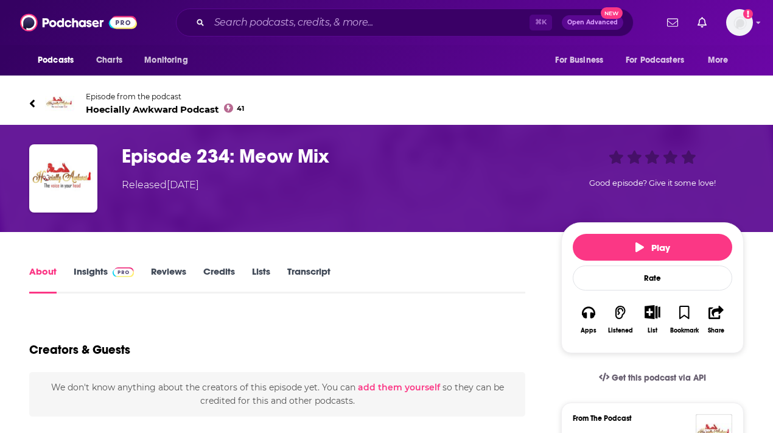 The width and height of the screenshot is (773, 433). What do you see at coordinates (55, 60) in the screenshot?
I see `span: Podcasts` at bounding box center [55, 60].